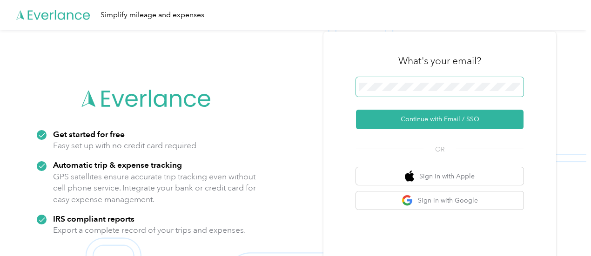  Describe the element at coordinates (439, 61) in the screenshot. I see `h3: What's your email?` at that location.